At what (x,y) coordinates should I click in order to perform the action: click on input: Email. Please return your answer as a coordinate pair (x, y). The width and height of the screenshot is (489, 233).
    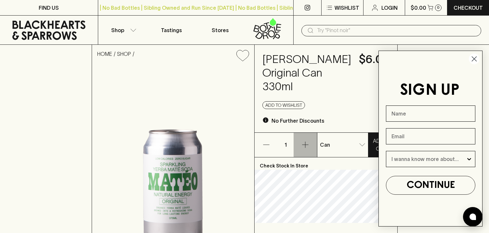
    Looking at the image, I should click on (430, 136).